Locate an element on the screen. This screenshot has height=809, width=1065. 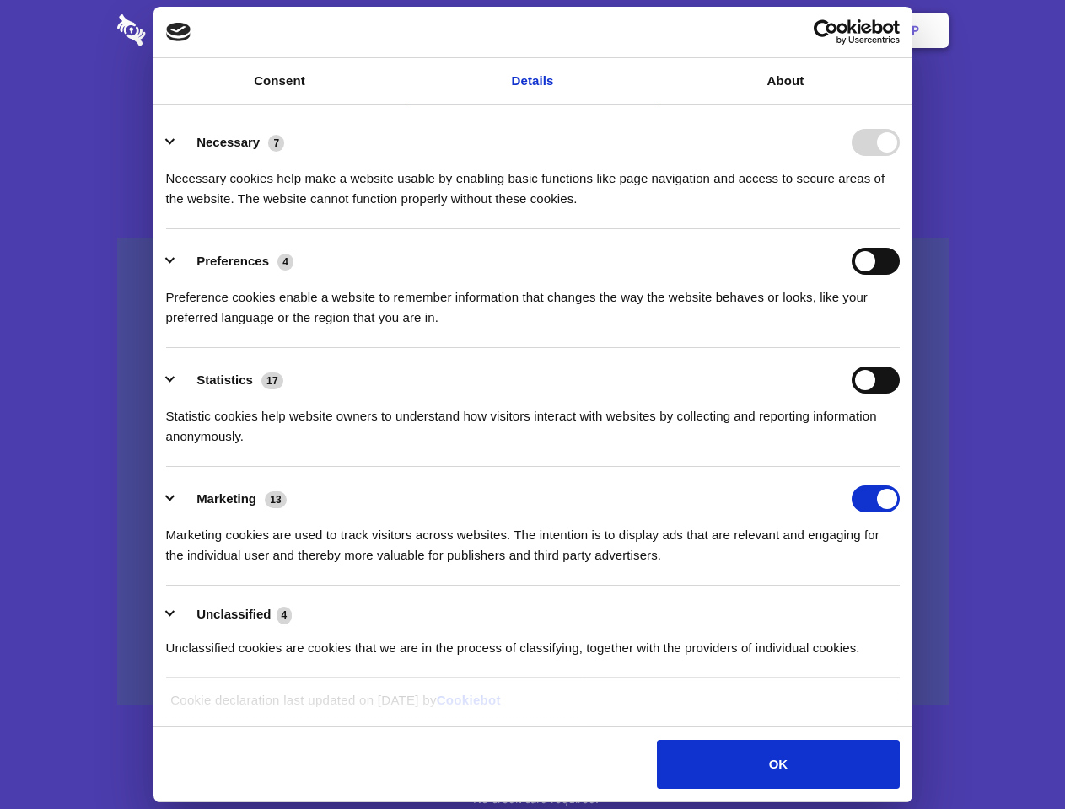
a: Cookiebot is located at coordinates (469, 700).